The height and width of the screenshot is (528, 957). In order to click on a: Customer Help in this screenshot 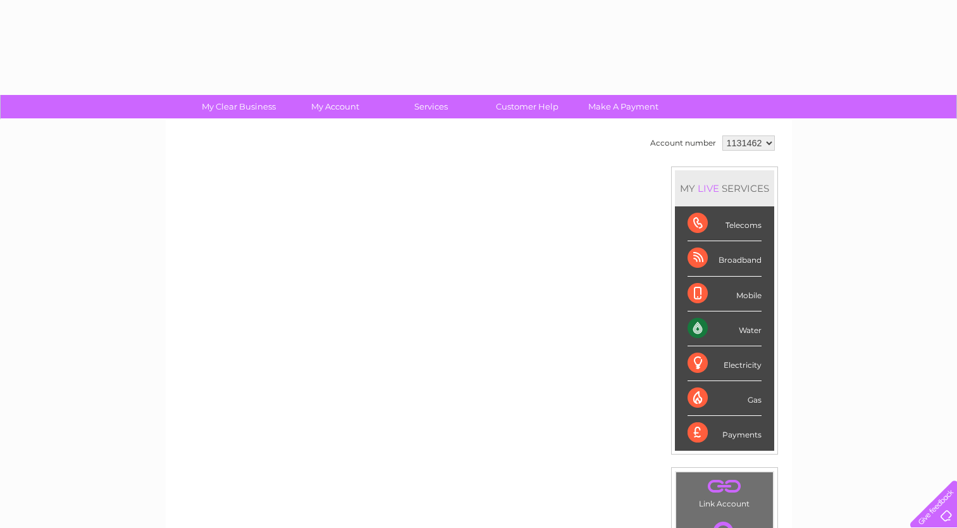, I will do `click(527, 106)`.